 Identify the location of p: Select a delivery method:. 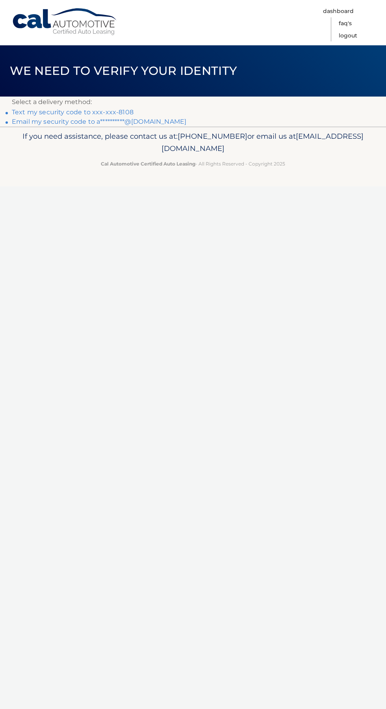
(193, 102).